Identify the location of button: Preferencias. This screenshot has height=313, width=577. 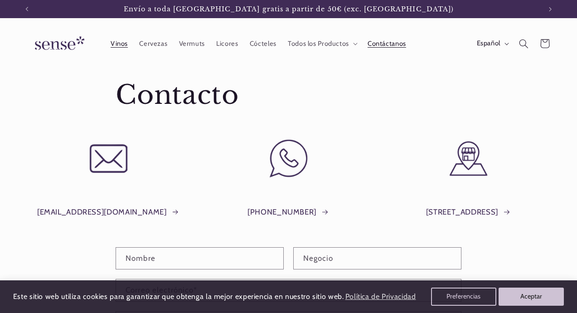
(464, 296).